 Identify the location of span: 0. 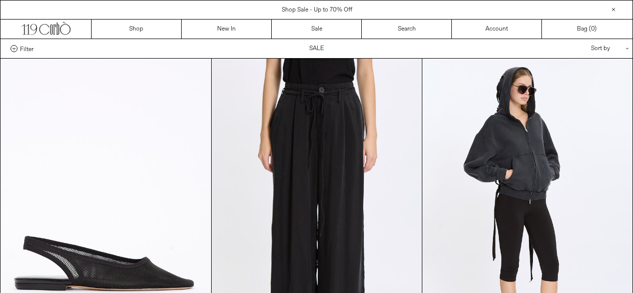
(593, 29).